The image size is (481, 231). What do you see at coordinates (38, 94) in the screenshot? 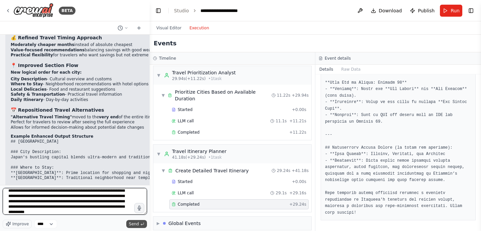
I see `strong: Safety & Transportation` at bounding box center [38, 94].